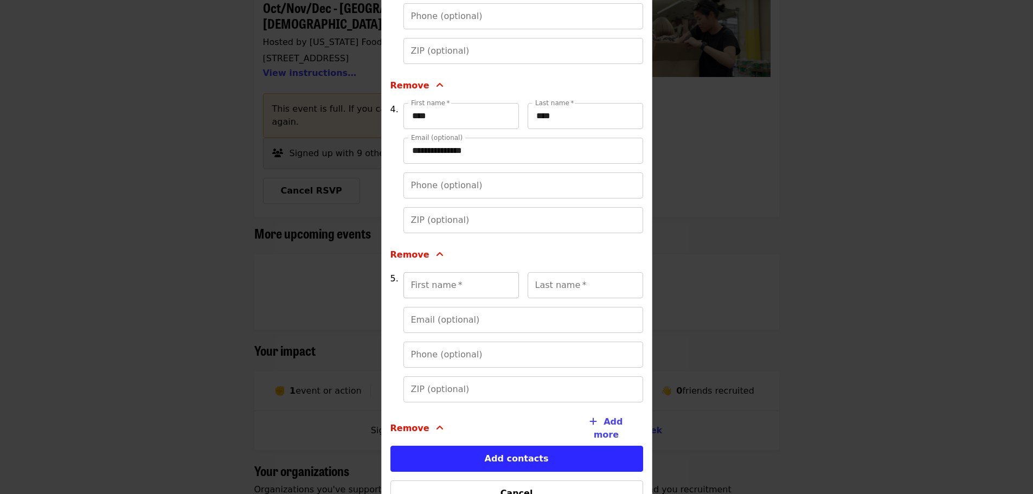 This screenshot has height=494, width=1033. What do you see at coordinates (394, 278) in the screenshot?
I see `span: 5.` at bounding box center [394, 278].